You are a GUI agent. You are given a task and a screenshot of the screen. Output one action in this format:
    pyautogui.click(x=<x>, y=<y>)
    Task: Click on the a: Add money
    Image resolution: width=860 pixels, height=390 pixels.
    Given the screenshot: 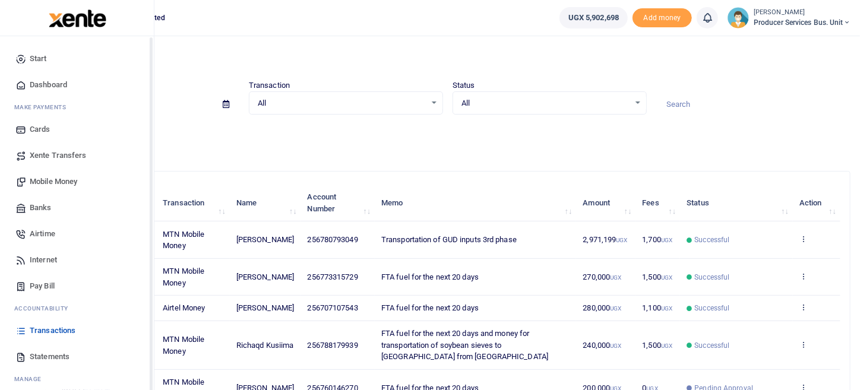 What is the action you would take?
    pyautogui.click(x=662, y=17)
    